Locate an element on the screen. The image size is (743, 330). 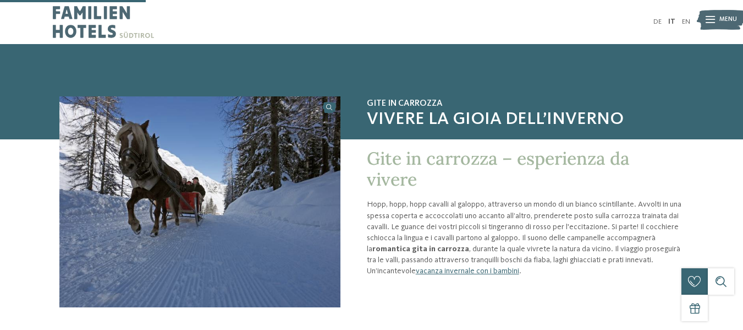
p: Hopp, hopp, hopp cavalli al galoppo, attraverso un mondo di un bianco scintillante. Avvolti in un... is located at coordinates (526, 237).